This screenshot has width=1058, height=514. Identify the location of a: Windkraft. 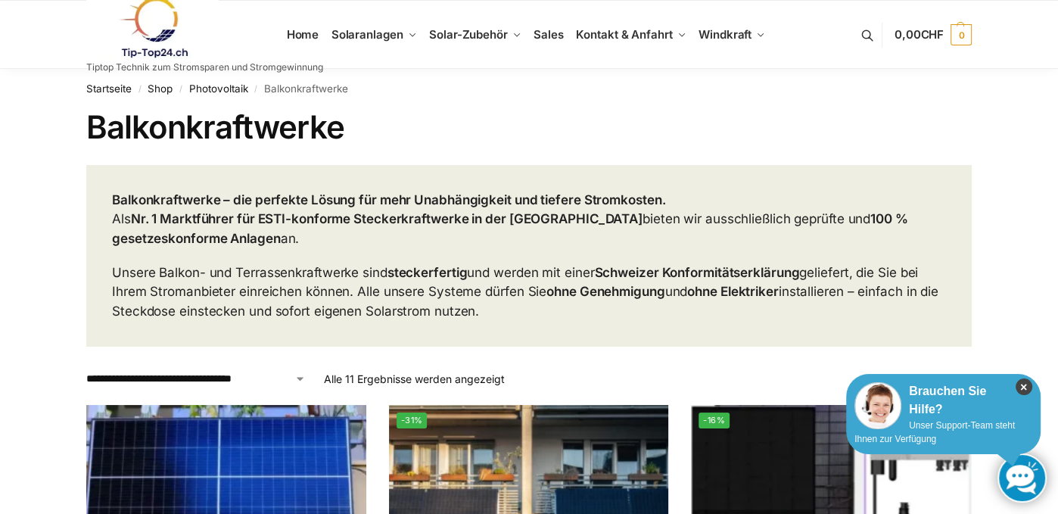
(732, 35).